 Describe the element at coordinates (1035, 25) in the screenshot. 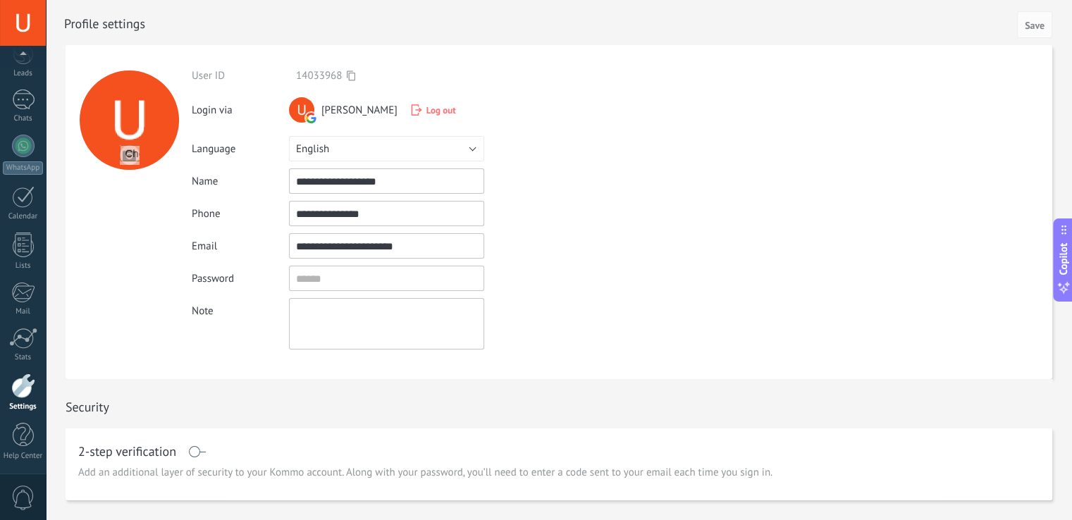

I see `span: Save` at that location.